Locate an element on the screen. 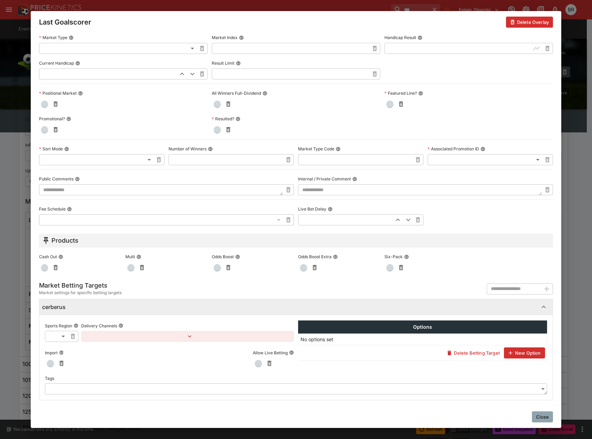  p: Internal / Private Comment is located at coordinates (324, 179).